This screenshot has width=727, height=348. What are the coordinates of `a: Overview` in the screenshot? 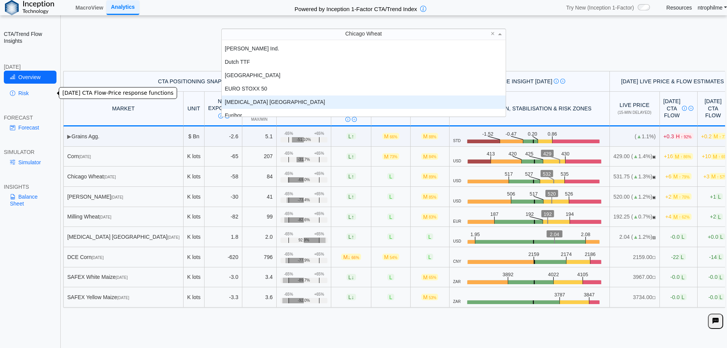 It's located at (30, 77).